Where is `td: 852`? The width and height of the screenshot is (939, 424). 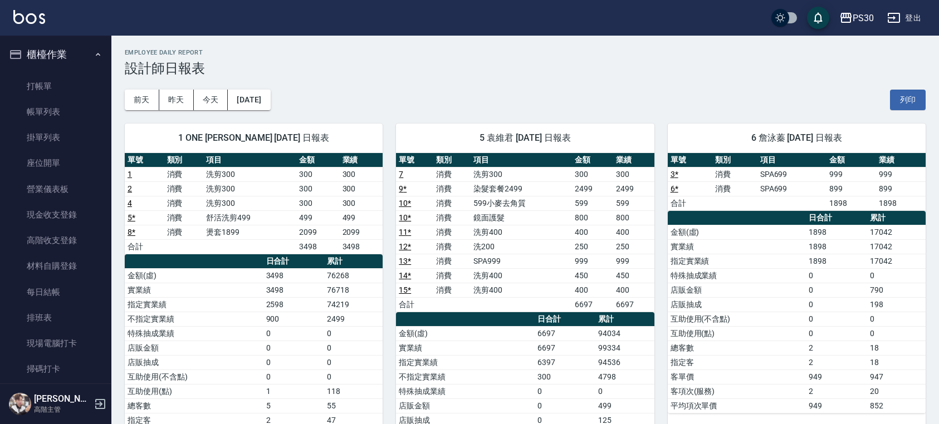
td: 852 is located at coordinates (896, 406).